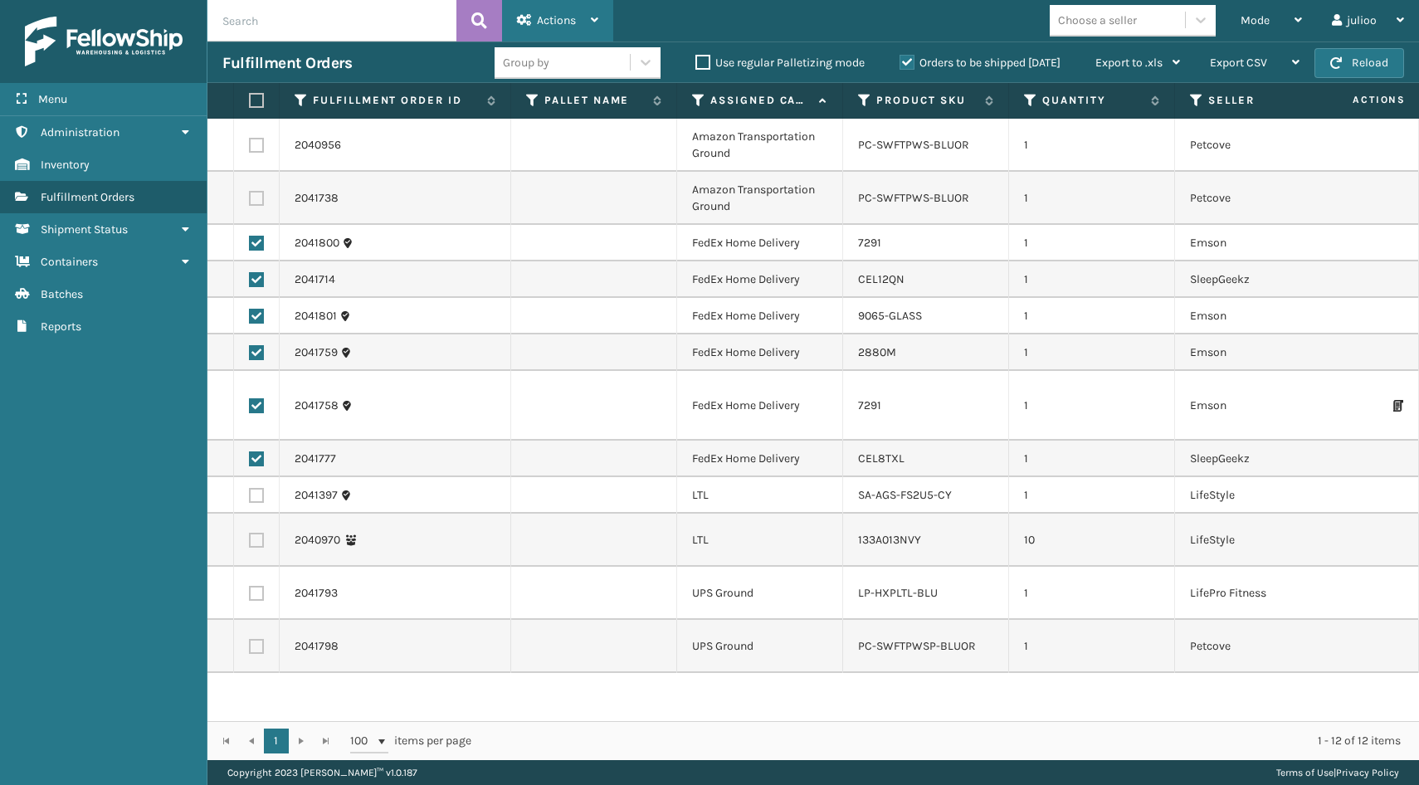  What do you see at coordinates (1238, 62) in the screenshot?
I see `span: Export CSV` at bounding box center [1238, 62].